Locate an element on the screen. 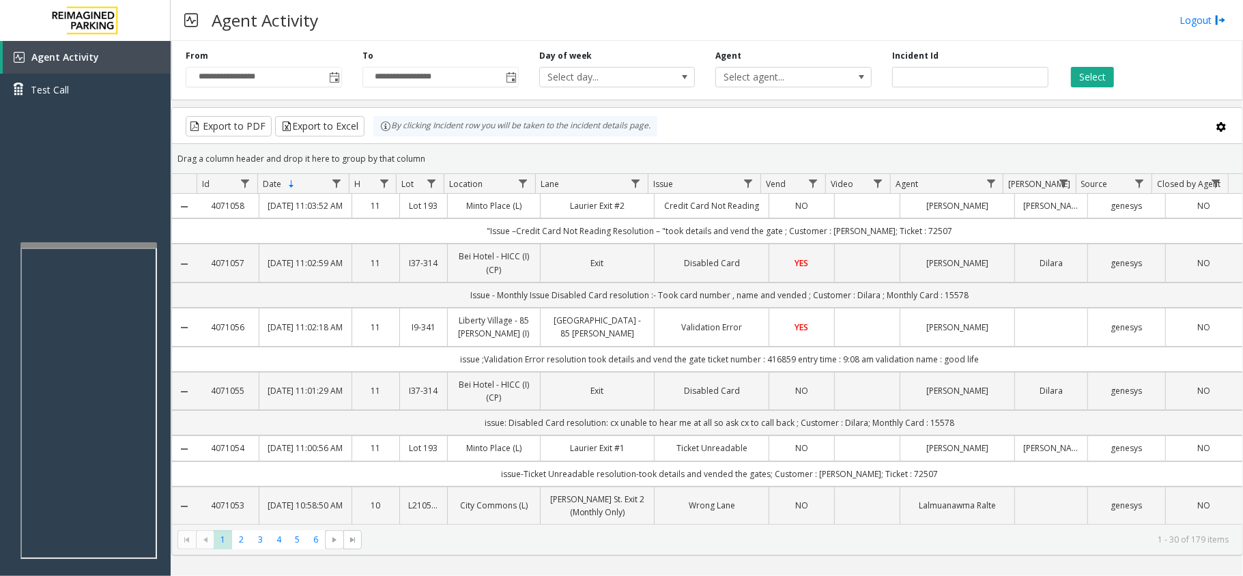  a: Id Filter Menu is located at coordinates (245, 183).